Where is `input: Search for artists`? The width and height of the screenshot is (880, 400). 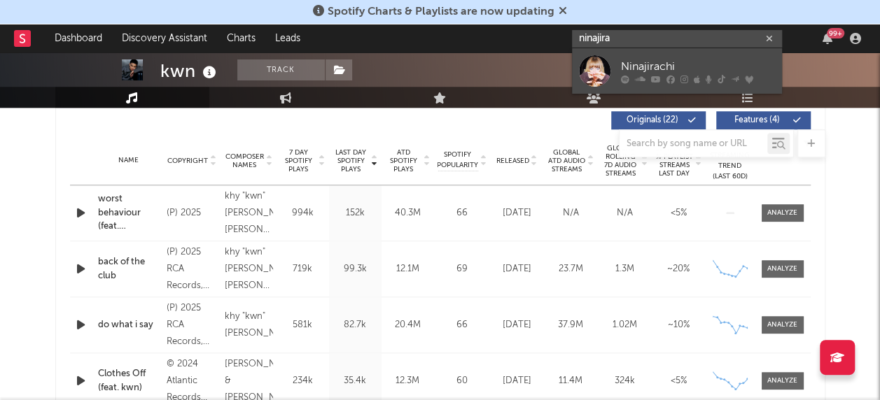
input: Search for artists is located at coordinates (677, 38).